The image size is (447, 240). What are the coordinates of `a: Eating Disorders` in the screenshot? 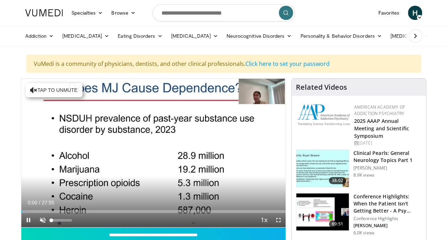 It's located at (140, 36).